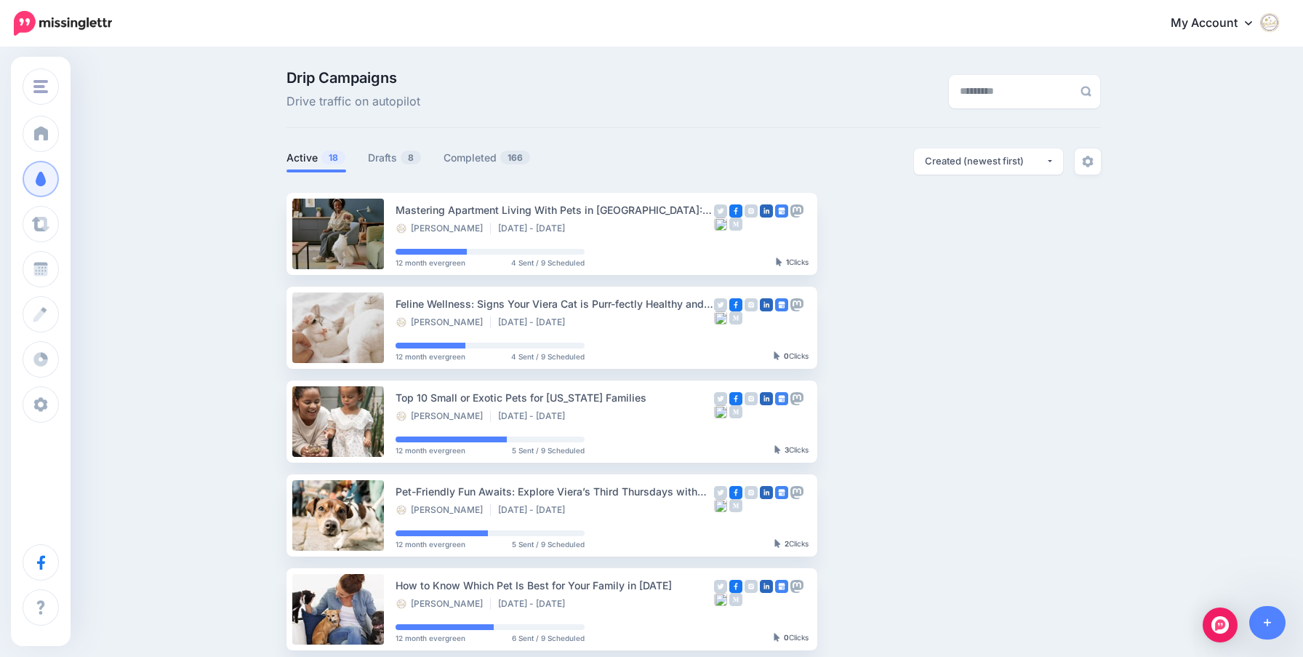 The height and width of the screenshot is (657, 1303). What do you see at coordinates (487, 158) in the screenshot?
I see `a: Completed166` at bounding box center [487, 158].